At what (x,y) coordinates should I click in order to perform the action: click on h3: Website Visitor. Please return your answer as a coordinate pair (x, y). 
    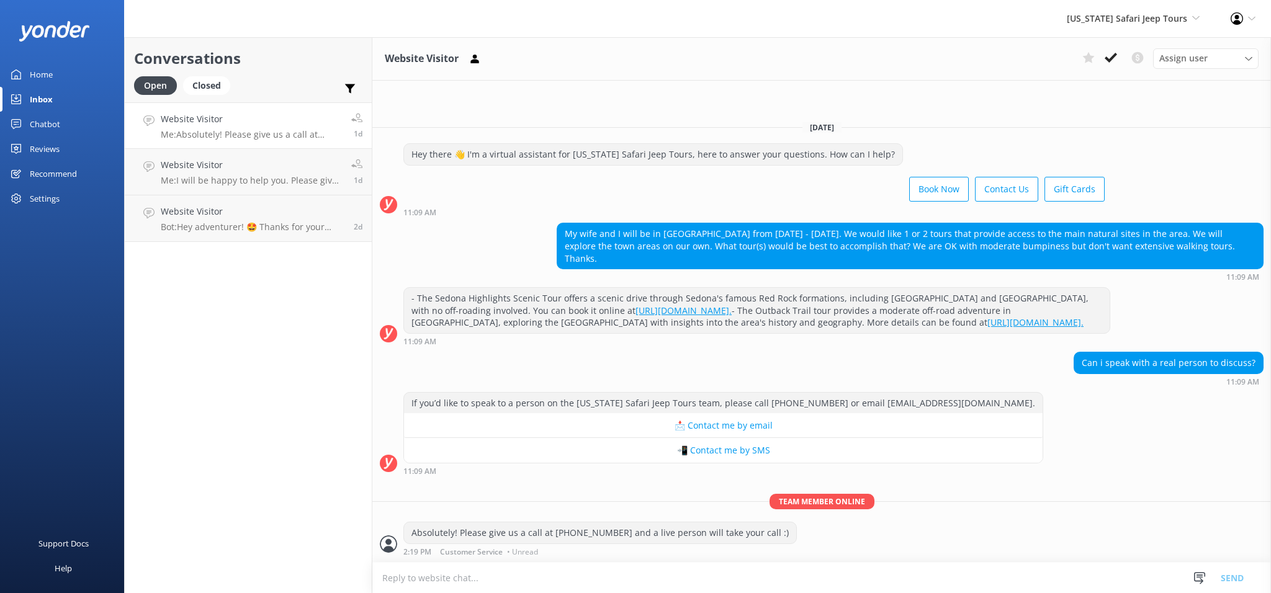
    Looking at the image, I should click on (421, 59).